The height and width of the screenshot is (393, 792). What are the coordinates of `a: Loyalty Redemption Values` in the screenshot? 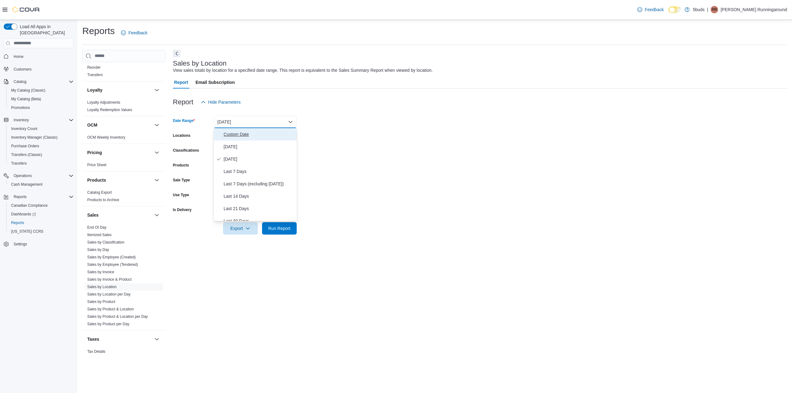 It's located at (110, 110).